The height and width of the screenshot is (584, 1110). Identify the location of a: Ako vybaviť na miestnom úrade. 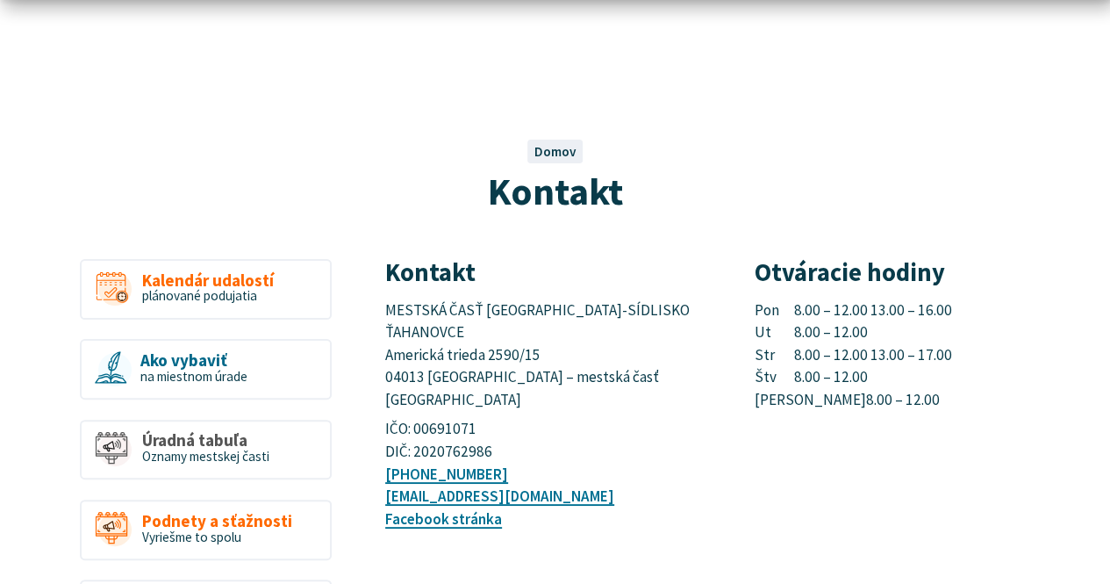
(205, 369).